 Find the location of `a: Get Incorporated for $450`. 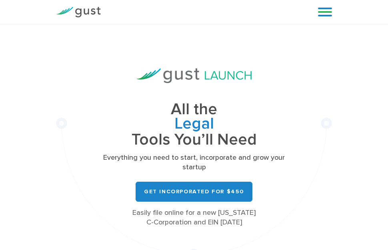

a: Get Incorporated for $450 is located at coordinates (194, 192).